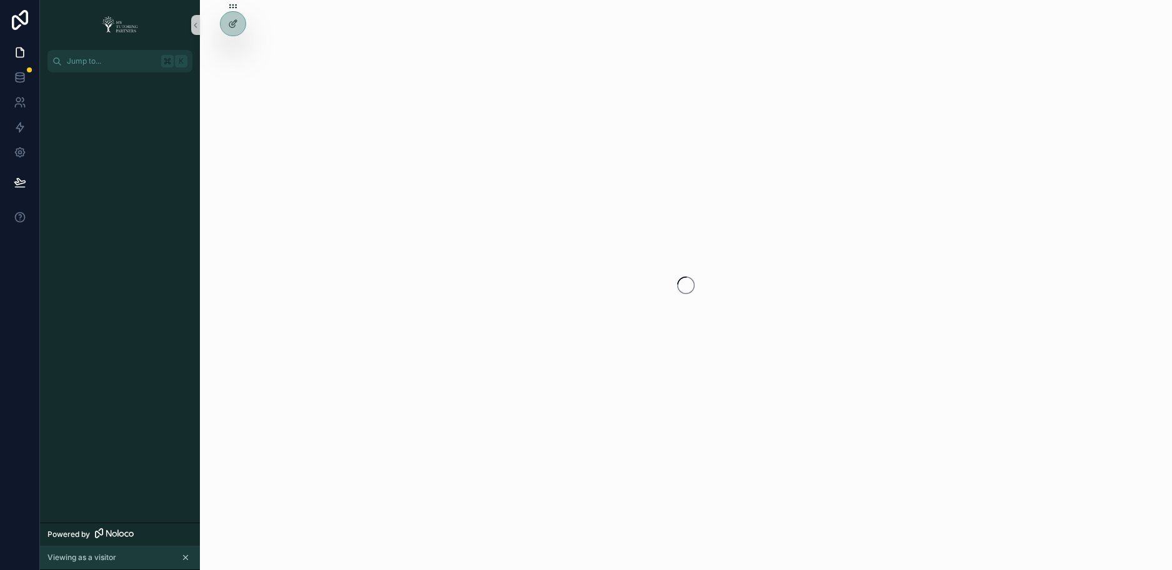 This screenshot has height=570, width=1172. What do you see at coordinates (120, 25) in the screenshot?
I see `img: App logo` at bounding box center [120, 25].